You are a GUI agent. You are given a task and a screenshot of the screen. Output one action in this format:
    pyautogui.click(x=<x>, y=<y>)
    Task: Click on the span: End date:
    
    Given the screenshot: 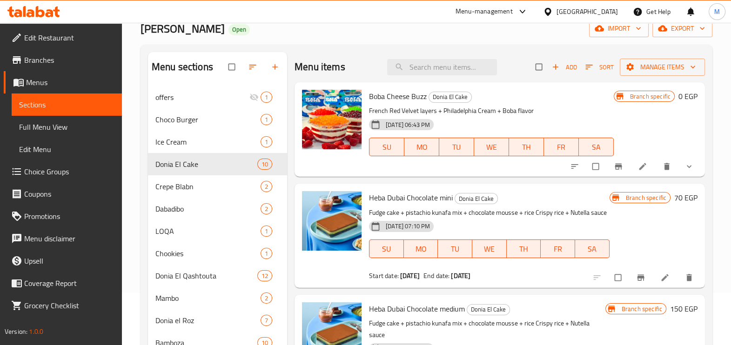 What is the action you would take?
    pyautogui.click(x=436, y=276)
    